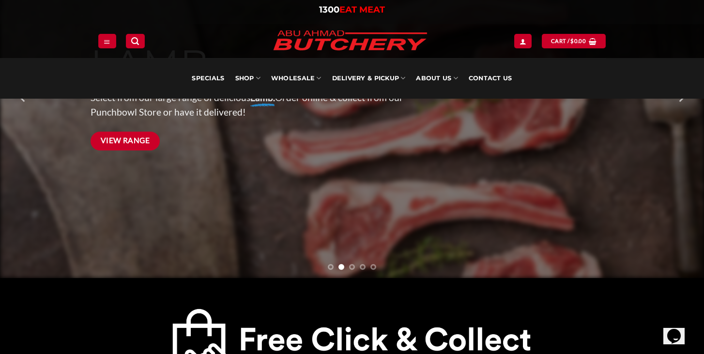 The width and height of the screenshot is (704, 354). Describe the element at coordinates (329, 10) in the screenshot. I see `span: 1300` at that location.